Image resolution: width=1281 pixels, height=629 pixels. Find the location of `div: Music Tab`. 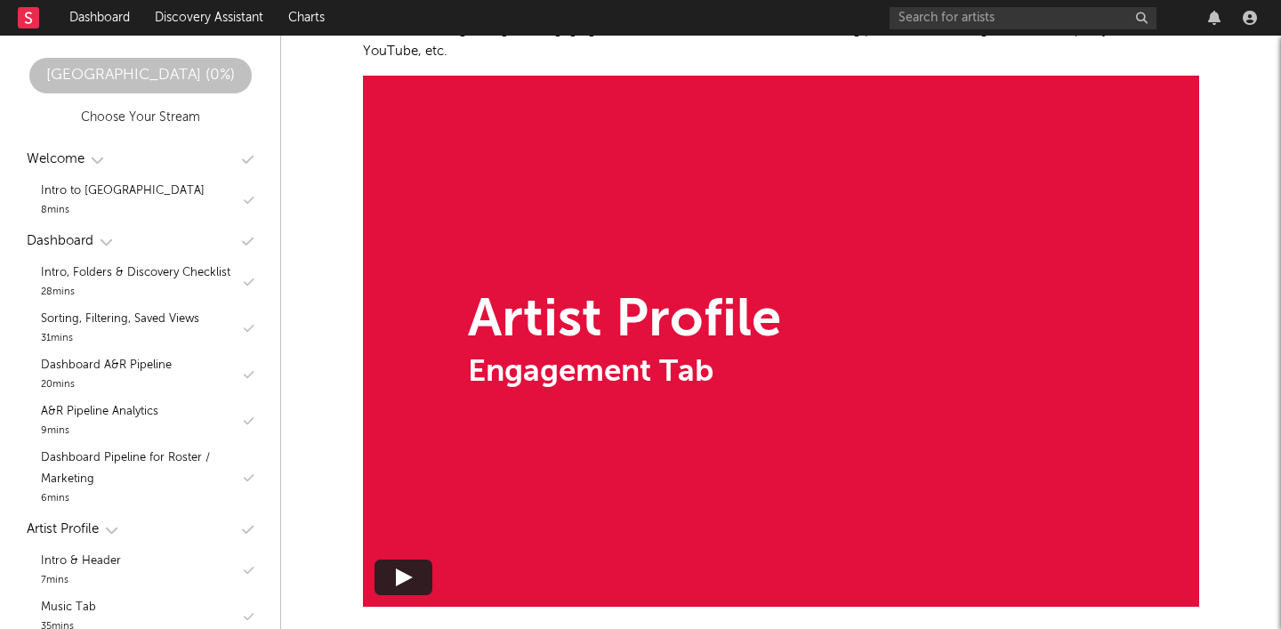

div: Music Tab is located at coordinates (68, 607).